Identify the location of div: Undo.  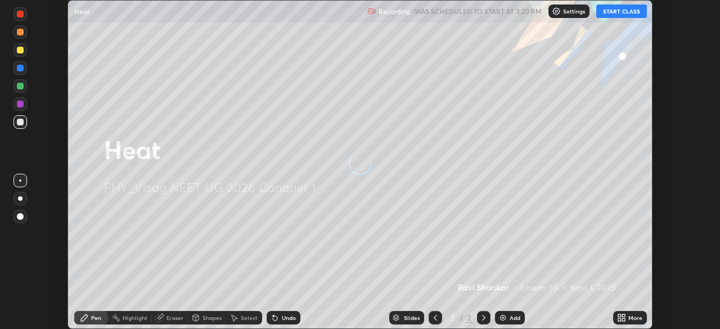
(289, 318).